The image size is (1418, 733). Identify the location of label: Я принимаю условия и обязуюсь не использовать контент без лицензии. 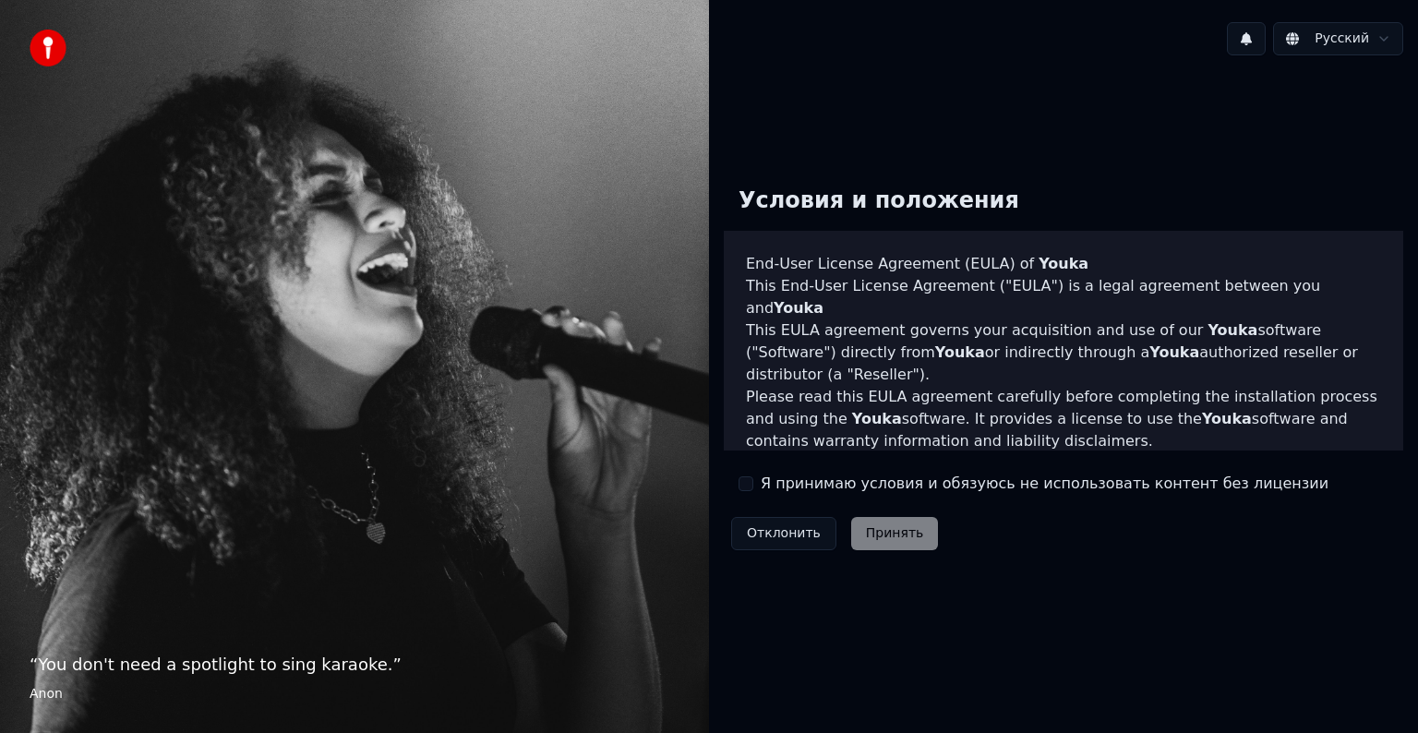
(1044, 484).